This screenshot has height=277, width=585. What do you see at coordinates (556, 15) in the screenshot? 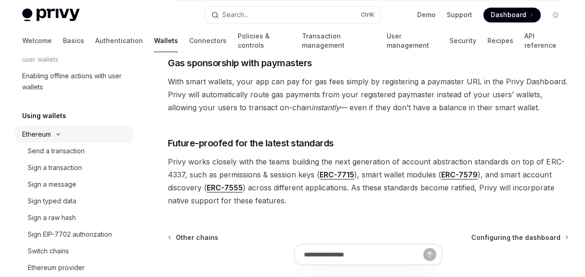
I see `button: Toggle dark mode` at bounding box center [556, 15].